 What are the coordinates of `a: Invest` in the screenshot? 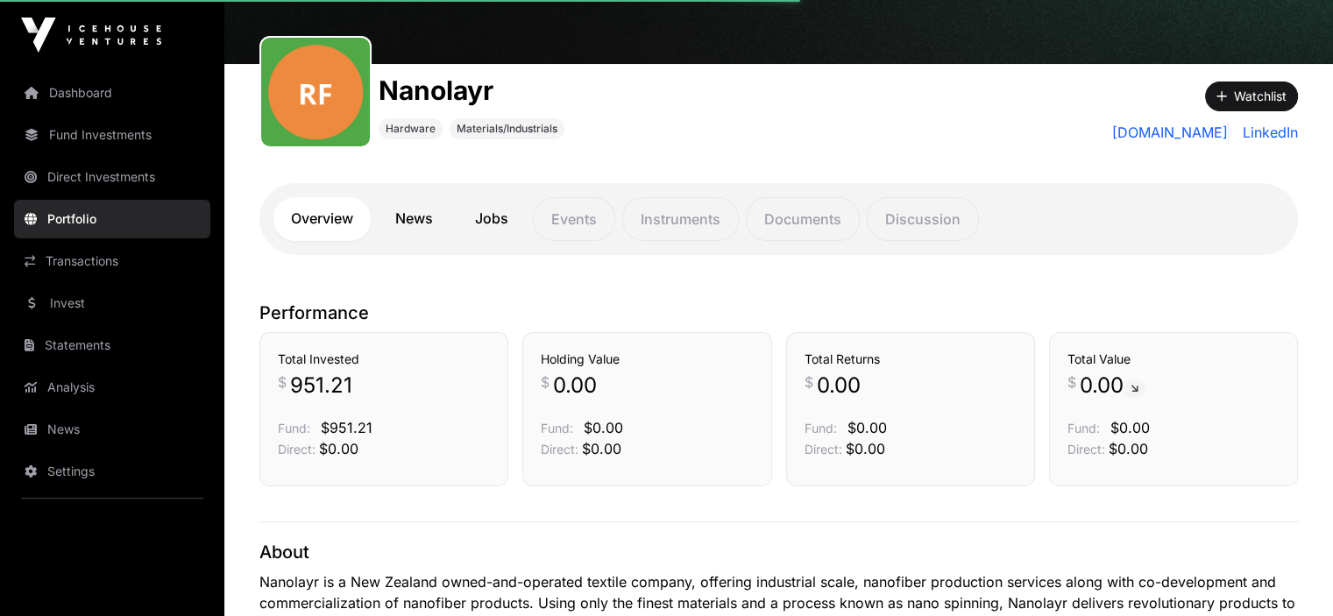 It's located at (112, 303).